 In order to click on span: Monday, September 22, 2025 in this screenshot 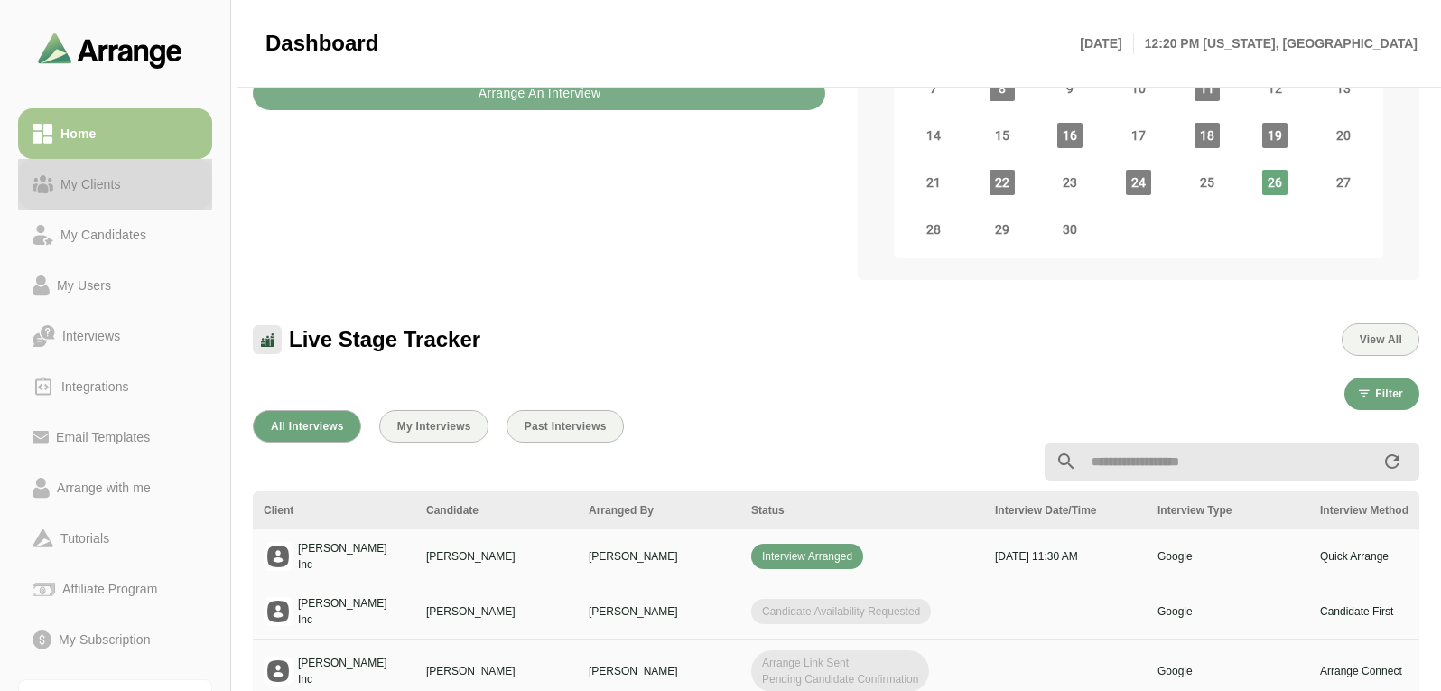, I will do `click(1002, 182)`.